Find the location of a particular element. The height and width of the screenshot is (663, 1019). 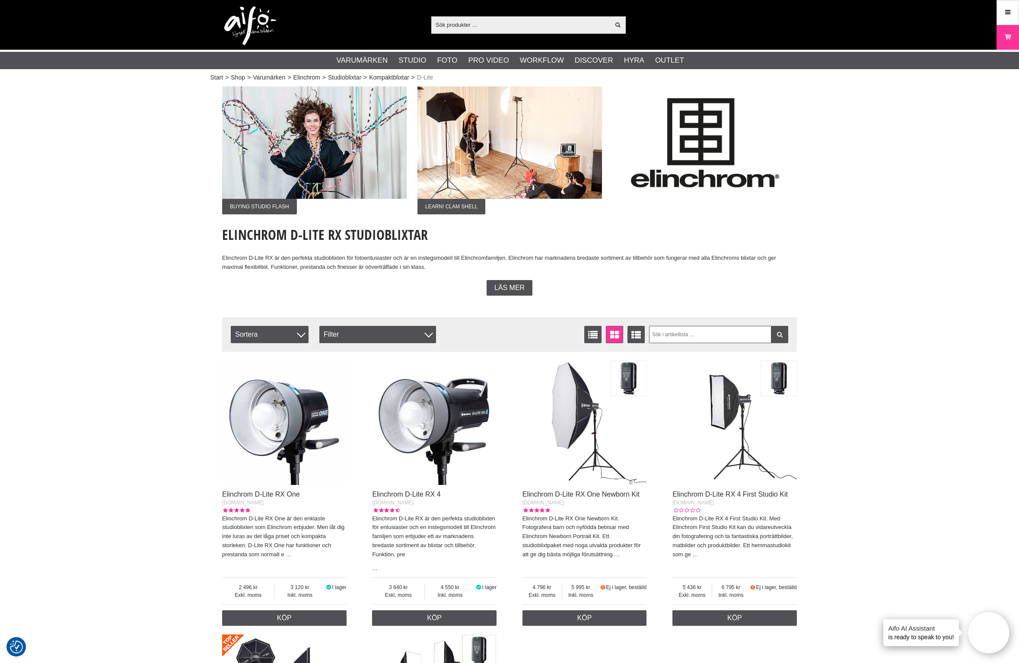

div: Kundbetyg: 4.50 is located at coordinates (386, 511).